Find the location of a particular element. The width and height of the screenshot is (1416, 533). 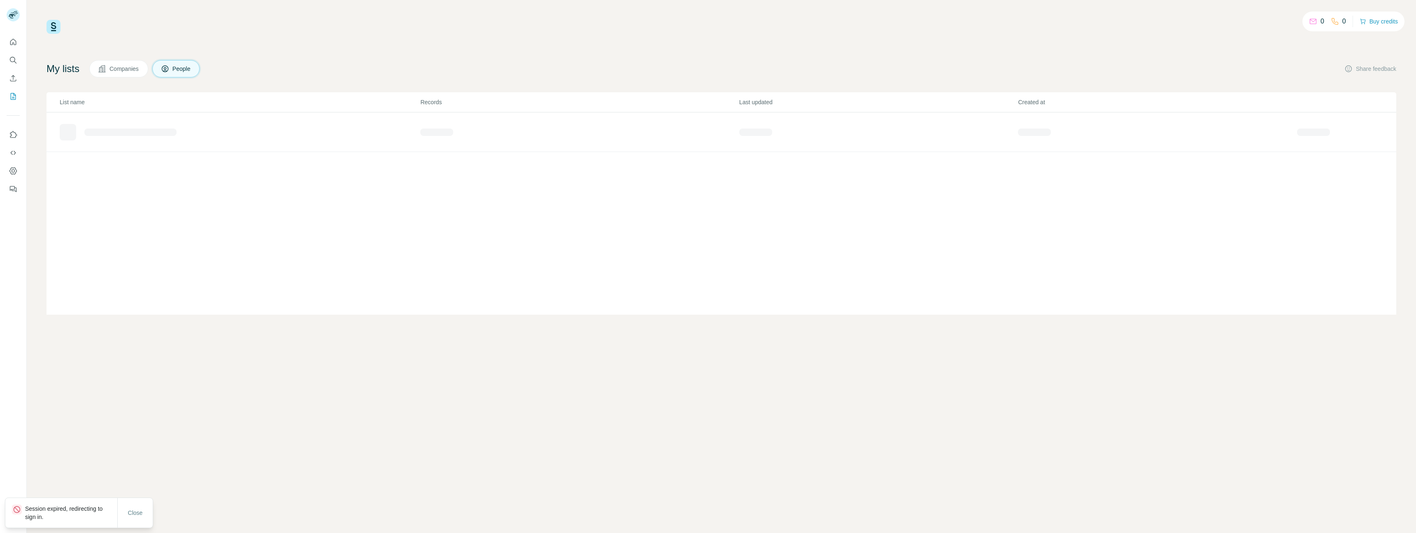

button: Close is located at coordinates (135, 512).